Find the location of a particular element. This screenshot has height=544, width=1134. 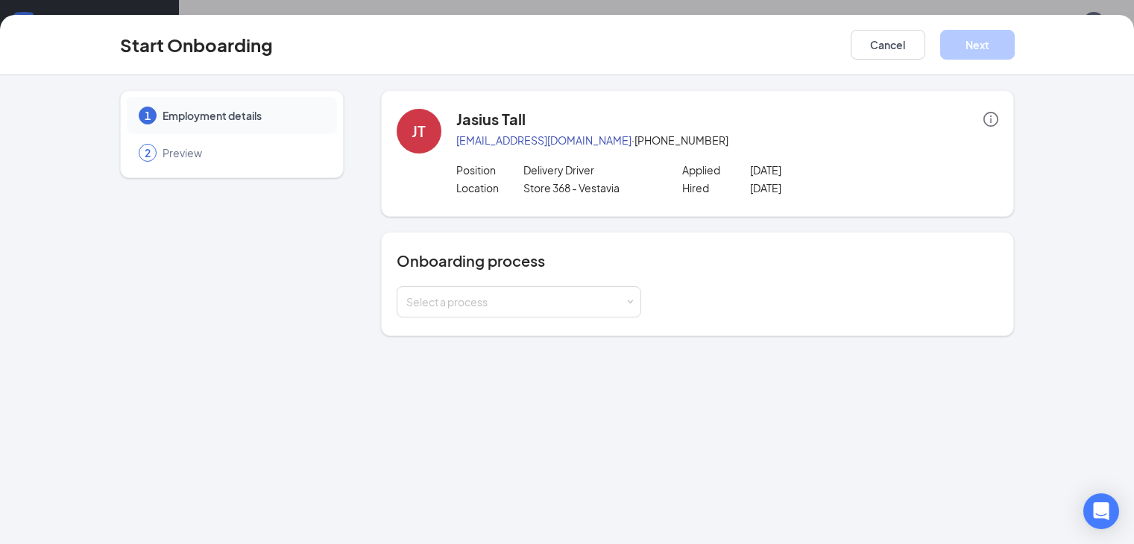

h4: Jasius Tall is located at coordinates (491, 119).